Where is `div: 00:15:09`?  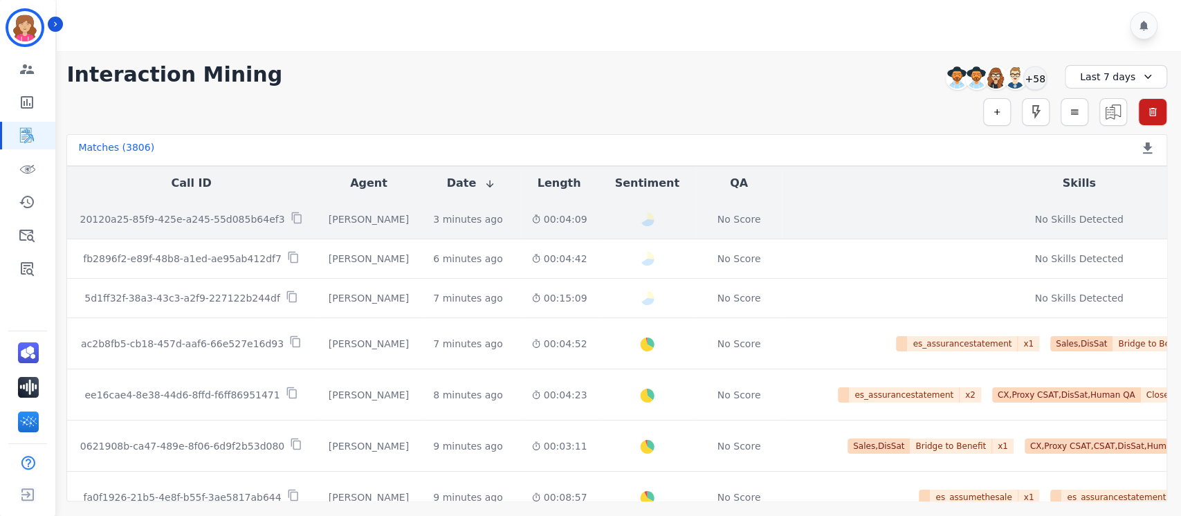
div: 00:15:09 is located at coordinates (559, 298).